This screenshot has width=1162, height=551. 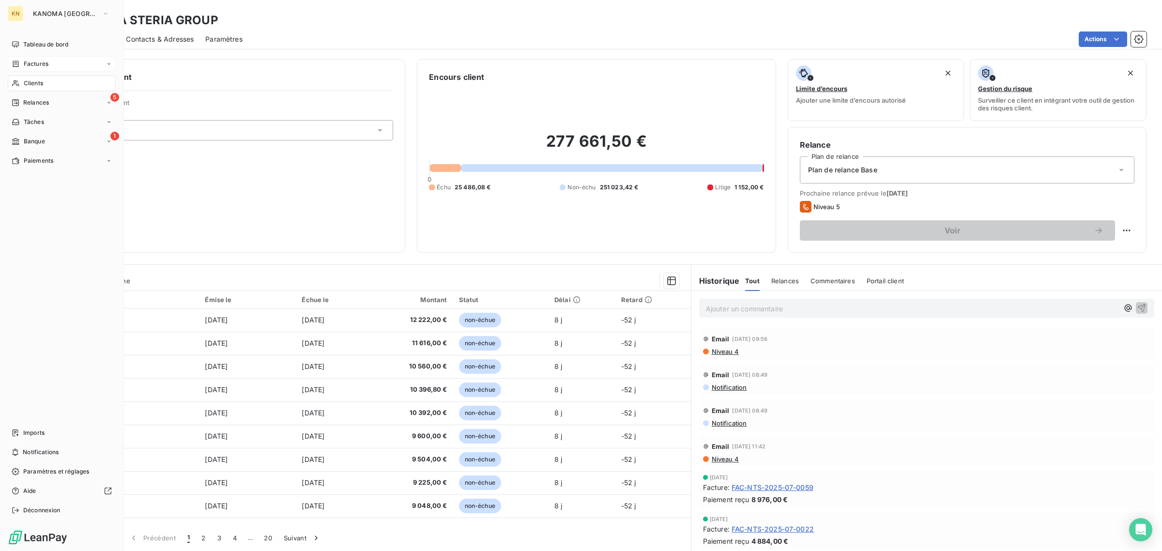 I want to click on button: Limite d’encoursAjouter une limite d’encours autorisé, so click(x=876, y=90).